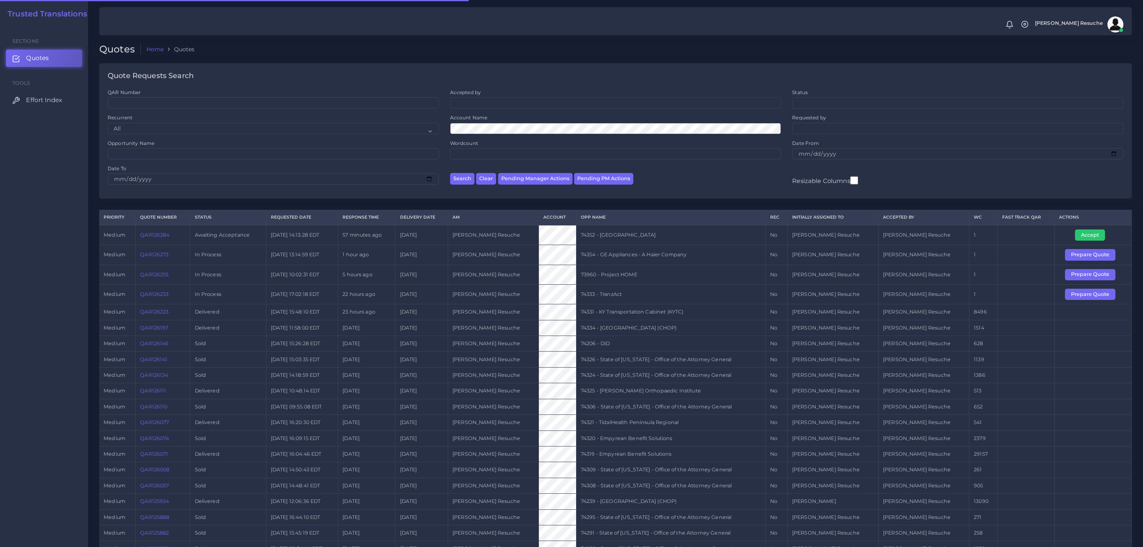 The height and width of the screenshot is (547, 1143). Describe the element at coordinates (671, 217) in the screenshot. I see `th: Opp Name` at that location.